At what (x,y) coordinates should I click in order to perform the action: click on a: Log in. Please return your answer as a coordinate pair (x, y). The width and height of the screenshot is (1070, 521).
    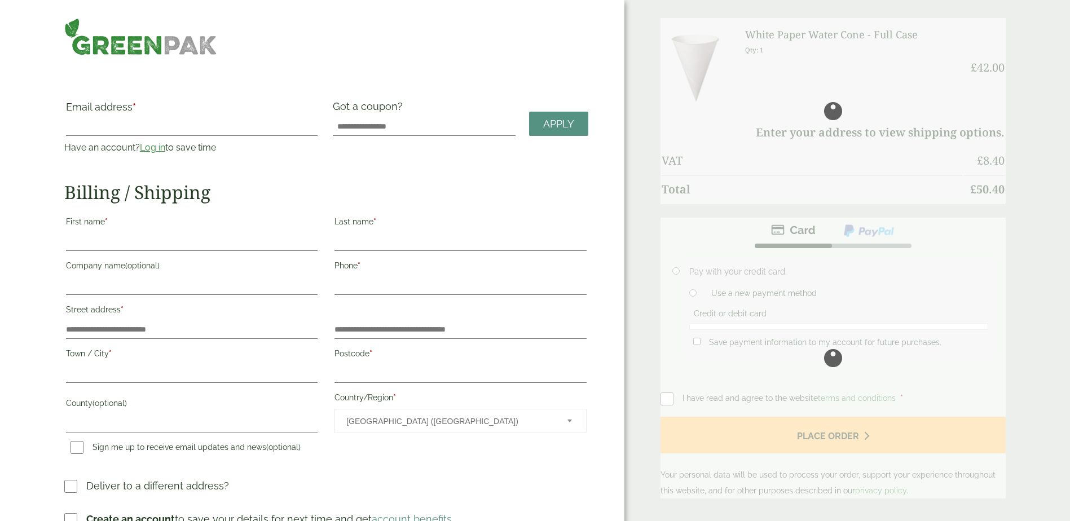
    Looking at the image, I should click on (152, 147).